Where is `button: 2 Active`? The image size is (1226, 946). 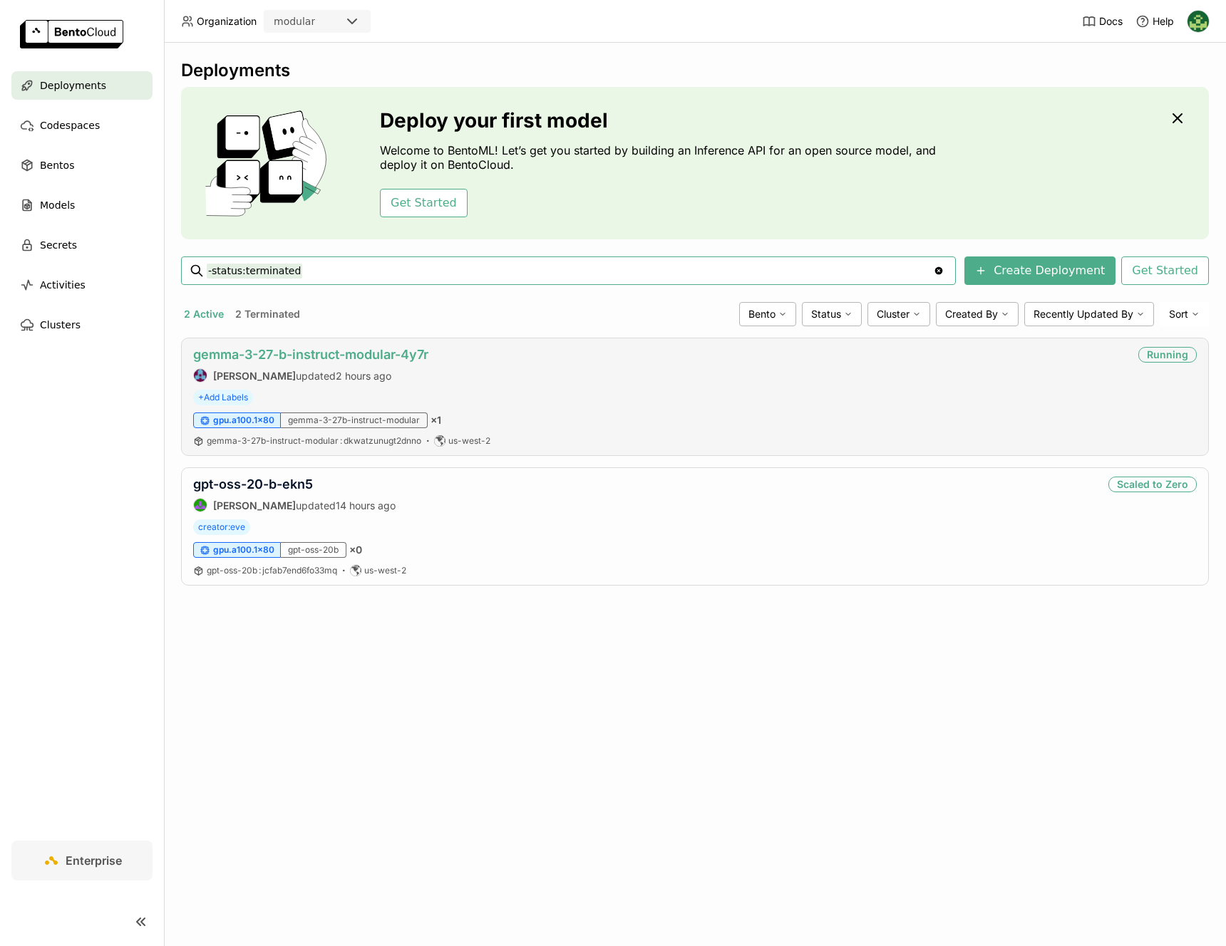 button: 2 Active is located at coordinates (204, 314).